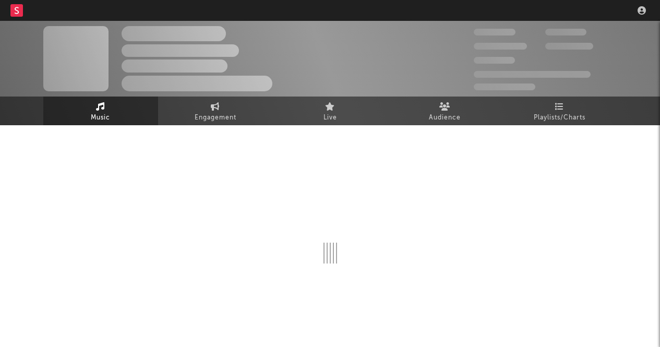 The width and height of the screenshot is (660, 347). Describe the element at coordinates (215, 111) in the screenshot. I see `a: Engagement` at that location.